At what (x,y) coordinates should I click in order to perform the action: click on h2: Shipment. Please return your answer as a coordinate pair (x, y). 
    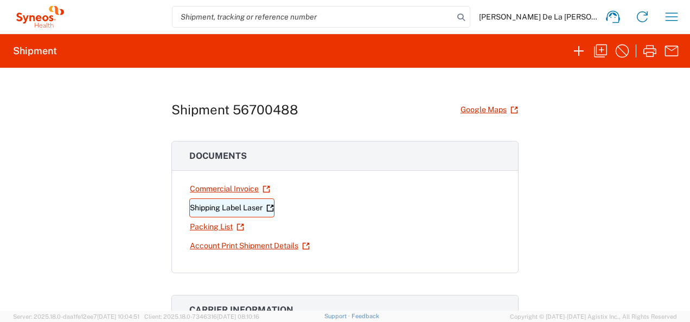
    Looking at the image, I should click on (35, 51).